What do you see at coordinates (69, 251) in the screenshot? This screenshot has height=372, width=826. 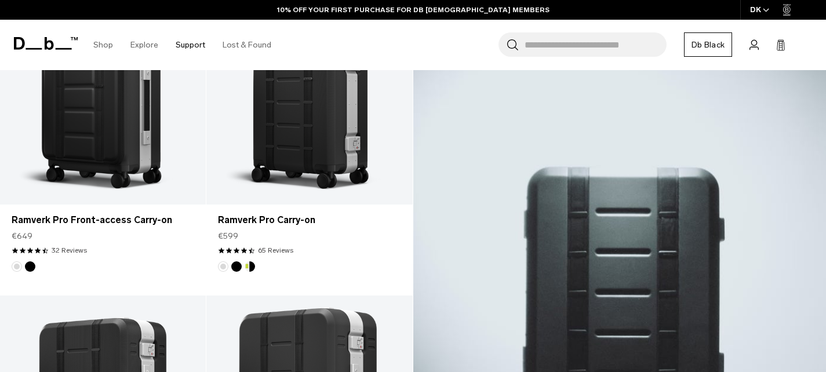 I see `a: 32 reviews` at bounding box center [69, 251].